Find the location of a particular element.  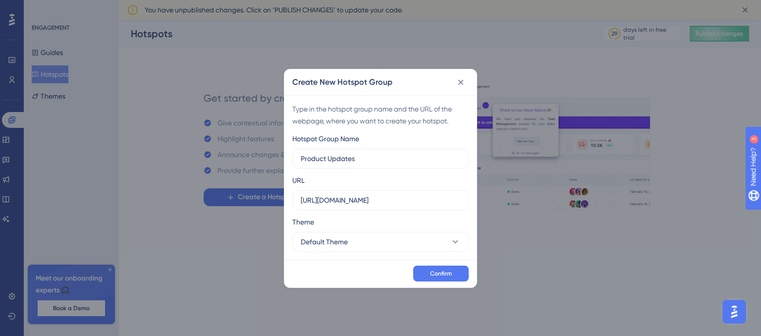

input: How to Create is located at coordinates (381, 159).